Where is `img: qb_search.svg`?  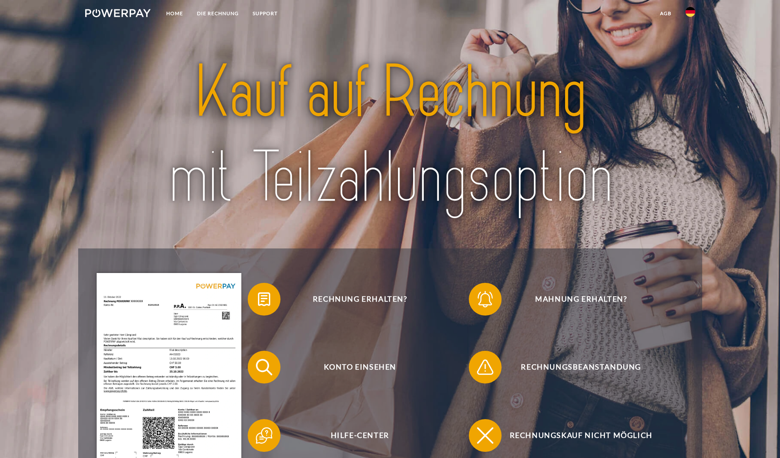 img: qb_search.svg is located at coordinates (264, 367).